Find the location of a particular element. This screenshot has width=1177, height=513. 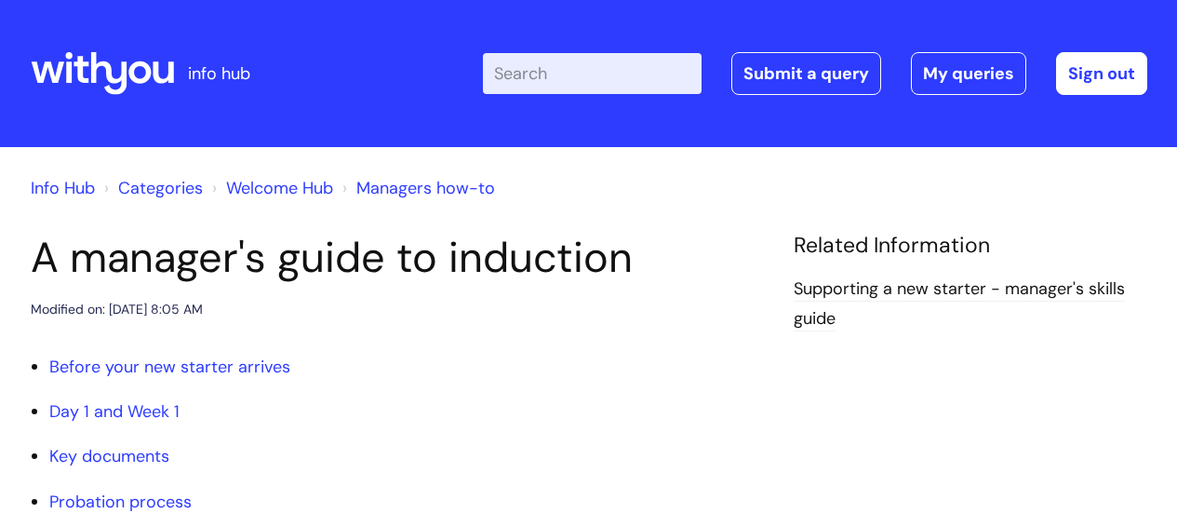

a: Managers how-to is located at coordinates (425, 188).